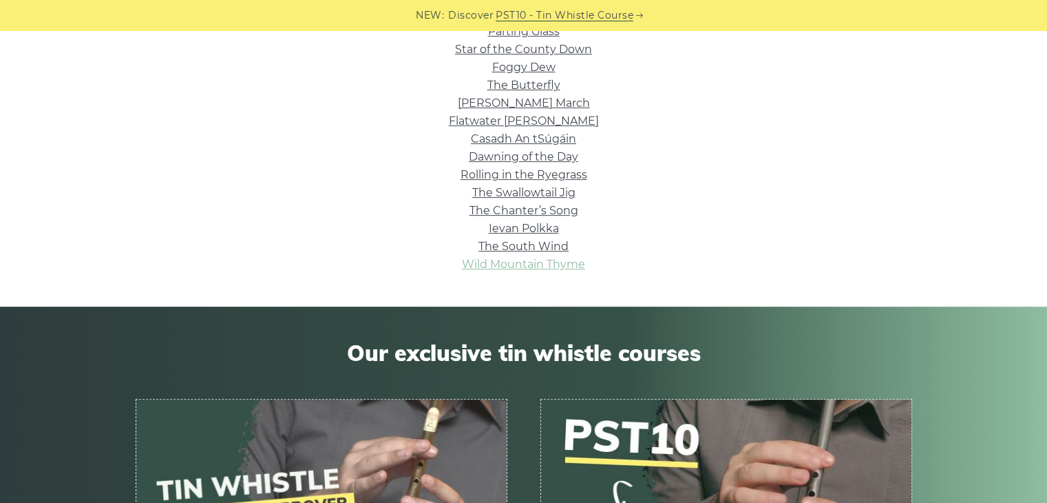 The height and width of the screenshot is (503, 1047). Describe the element at coordinates (524, 228) in the screenshot. I see `a: Ievan Polkka` at that location.